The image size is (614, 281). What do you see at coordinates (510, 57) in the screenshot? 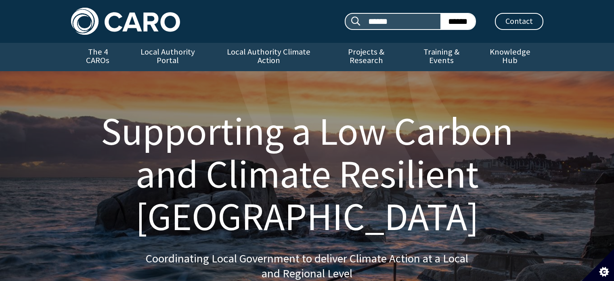
I see `a: Knowledge Hub` at bounding box center [510, 57].